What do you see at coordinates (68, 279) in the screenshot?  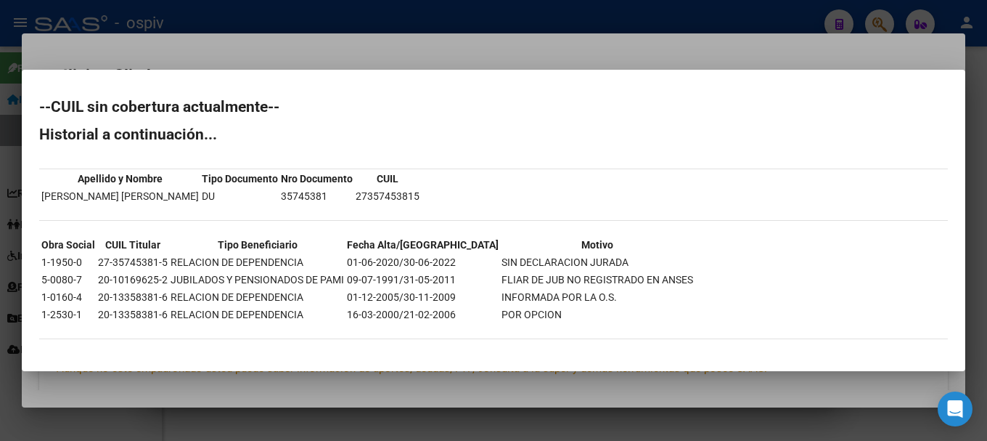 I see `td: 5-0080-7` at bounding box center [68, 279].